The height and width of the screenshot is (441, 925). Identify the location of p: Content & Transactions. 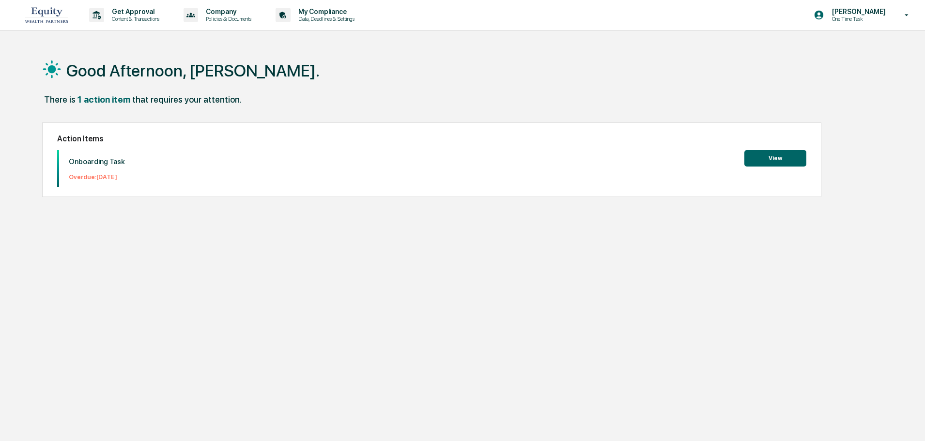
(134, 19).